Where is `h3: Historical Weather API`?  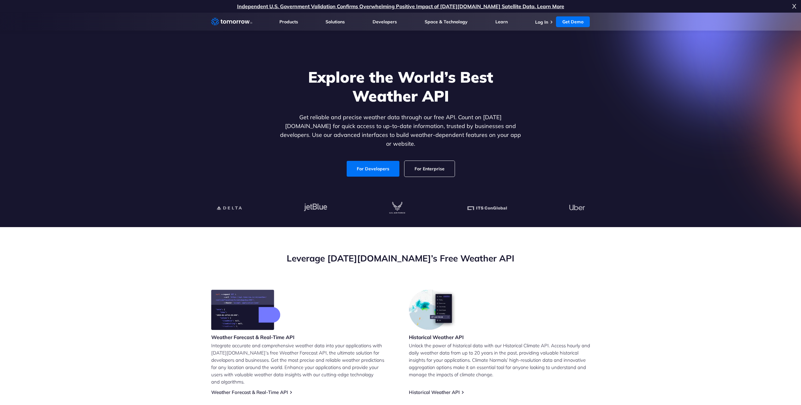
h3: Historical Weather API is located at coordinates (436, 337).